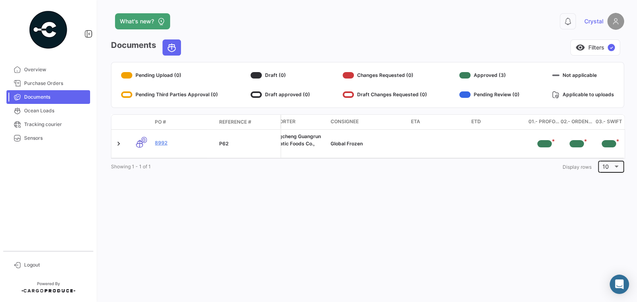 This screenshot has width=637, height=302. Describe the element at coordinates (169, 95) in the screenshot. I see `div: Pending Third Parties Approval (0)` at that location.